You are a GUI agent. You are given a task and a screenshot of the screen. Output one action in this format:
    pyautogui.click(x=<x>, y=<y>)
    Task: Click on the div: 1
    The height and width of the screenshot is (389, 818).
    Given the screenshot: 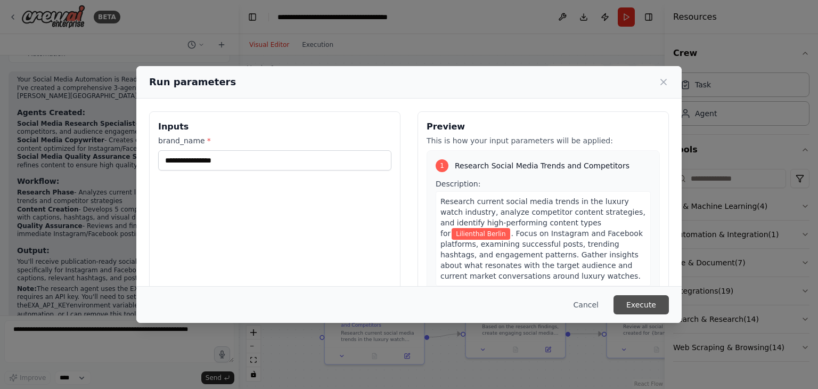 What is the action you would take?
    pyautogui.click(x=442, y=166)
    